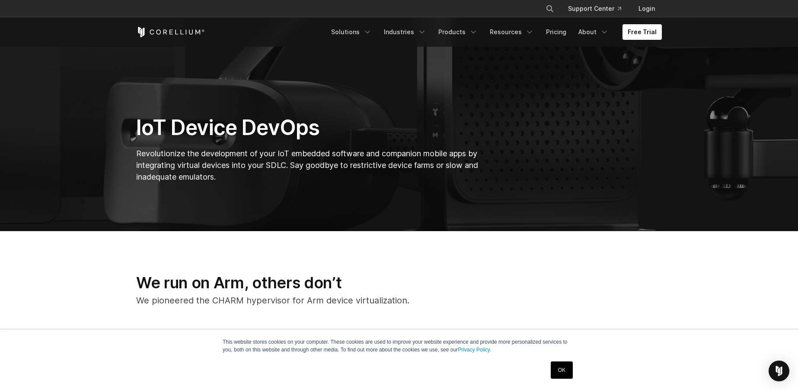  I want to click on a: Resources, so click(512, 32).